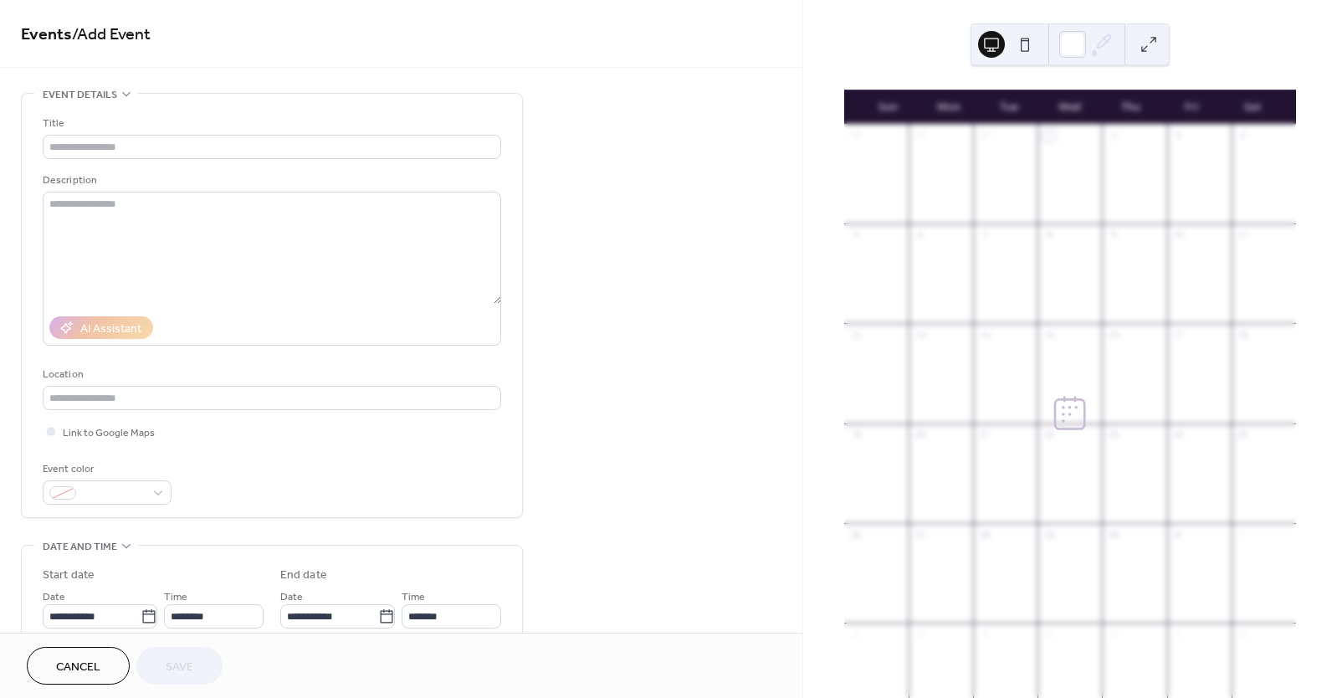 Image resolution: width=1337 pixels, height=698 pixels. What do you see at coordinates (79, 546) in the screenshot?
I see `span: Date and time` at bounding box center [79, 546].